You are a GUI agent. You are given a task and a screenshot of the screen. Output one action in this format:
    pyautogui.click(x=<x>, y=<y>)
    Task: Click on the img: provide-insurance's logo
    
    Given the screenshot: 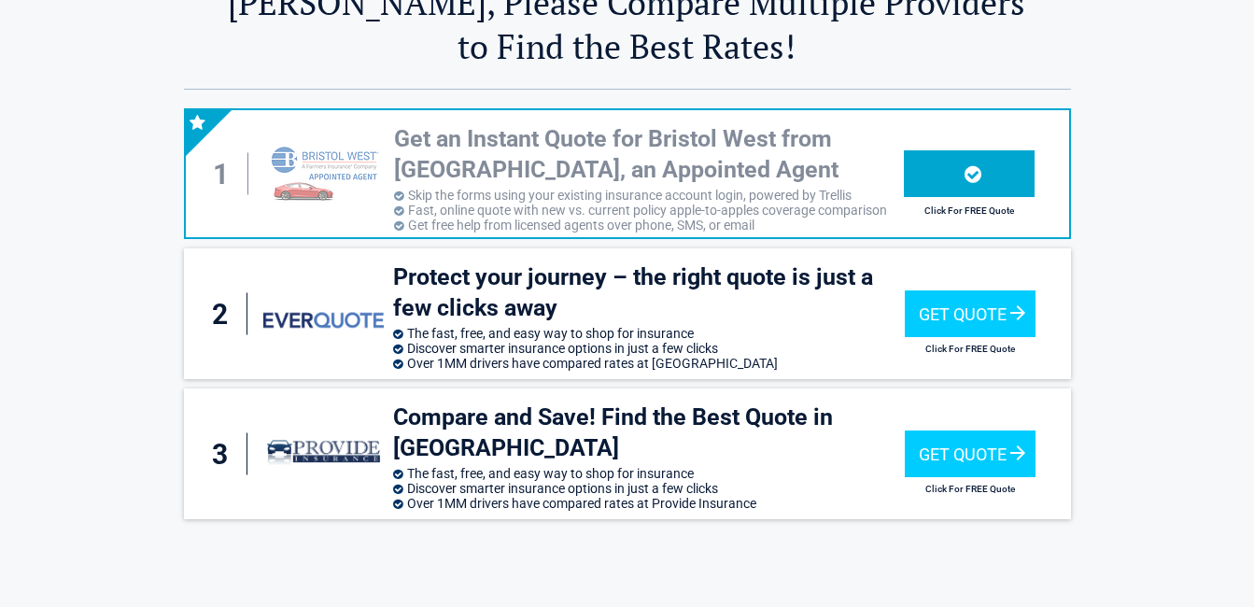 What is the action you would take?
    pyautogui.click(x=323, y=454)
    